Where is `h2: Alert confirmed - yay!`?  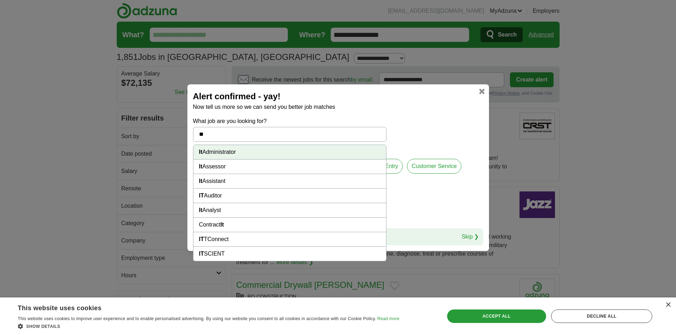
h2: Alert confirmed - yay! is located at coordinates (338, 97).